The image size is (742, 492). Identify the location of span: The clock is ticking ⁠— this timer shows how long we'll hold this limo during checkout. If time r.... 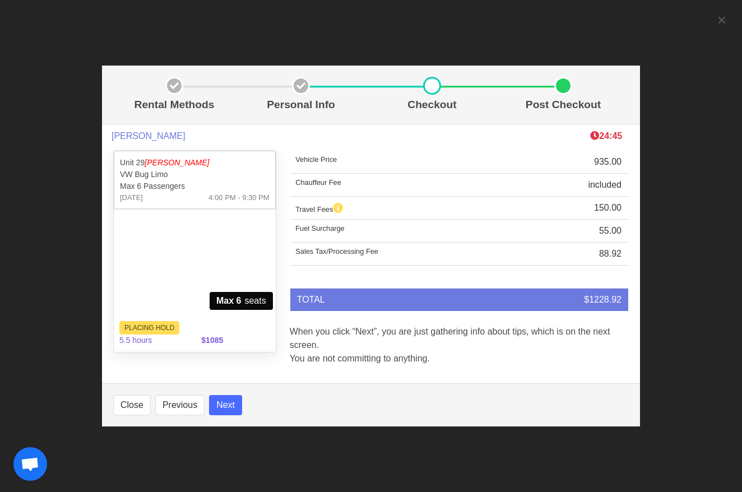
(606, 136).